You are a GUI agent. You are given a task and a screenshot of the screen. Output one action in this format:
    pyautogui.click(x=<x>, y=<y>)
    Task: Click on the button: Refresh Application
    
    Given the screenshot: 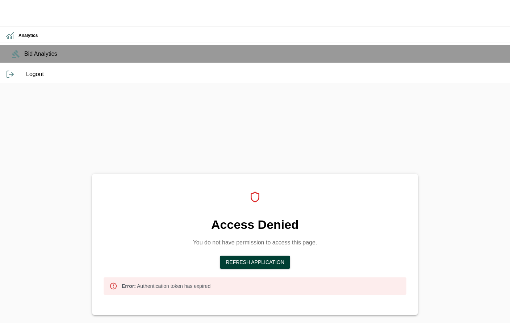 What is the action you would take?
    pyautogui.click(x=255, y=262)
    